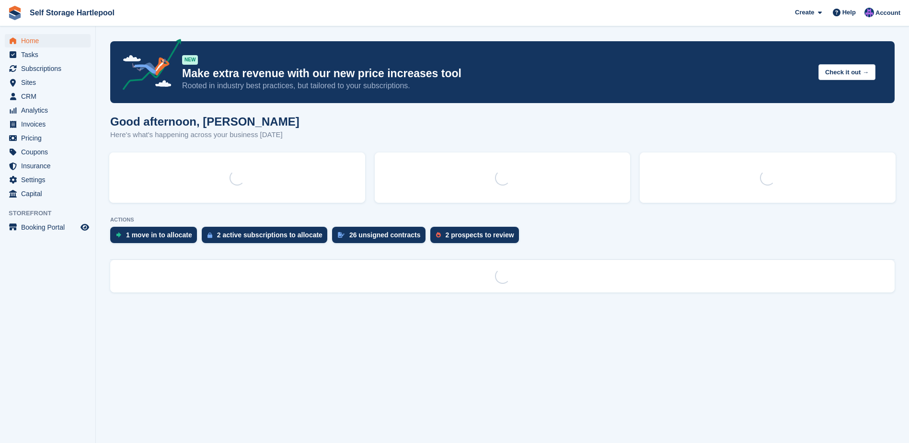 This screenshot has height=443, width=909. I want to click on span: Account, so click(888, 13).